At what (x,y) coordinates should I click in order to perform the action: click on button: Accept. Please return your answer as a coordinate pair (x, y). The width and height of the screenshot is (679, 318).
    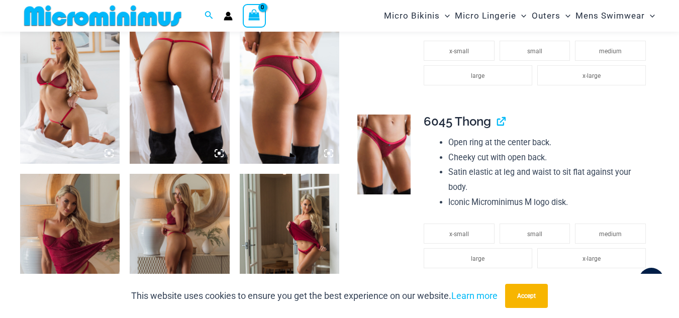
    Looking at the image, I should click on (526, 296).